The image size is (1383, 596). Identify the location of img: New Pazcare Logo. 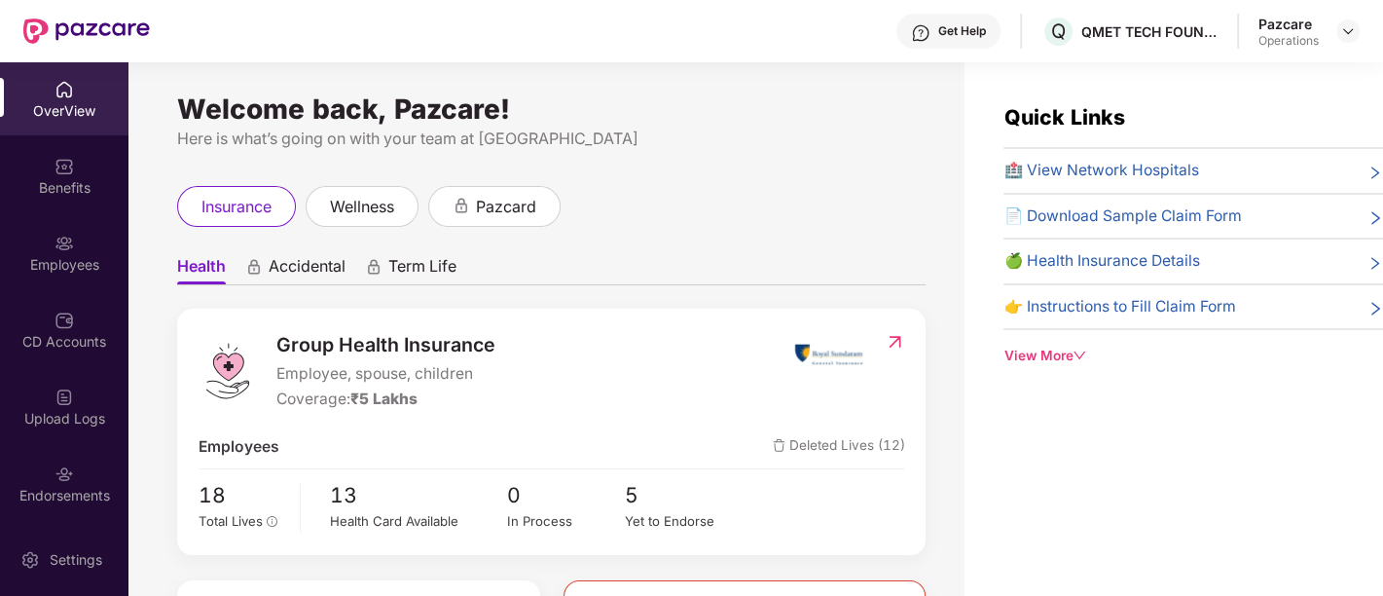
(87, 31).